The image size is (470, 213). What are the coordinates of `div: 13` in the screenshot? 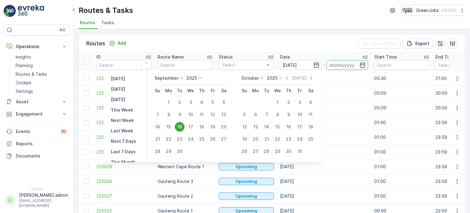 It's located at (224, 115).